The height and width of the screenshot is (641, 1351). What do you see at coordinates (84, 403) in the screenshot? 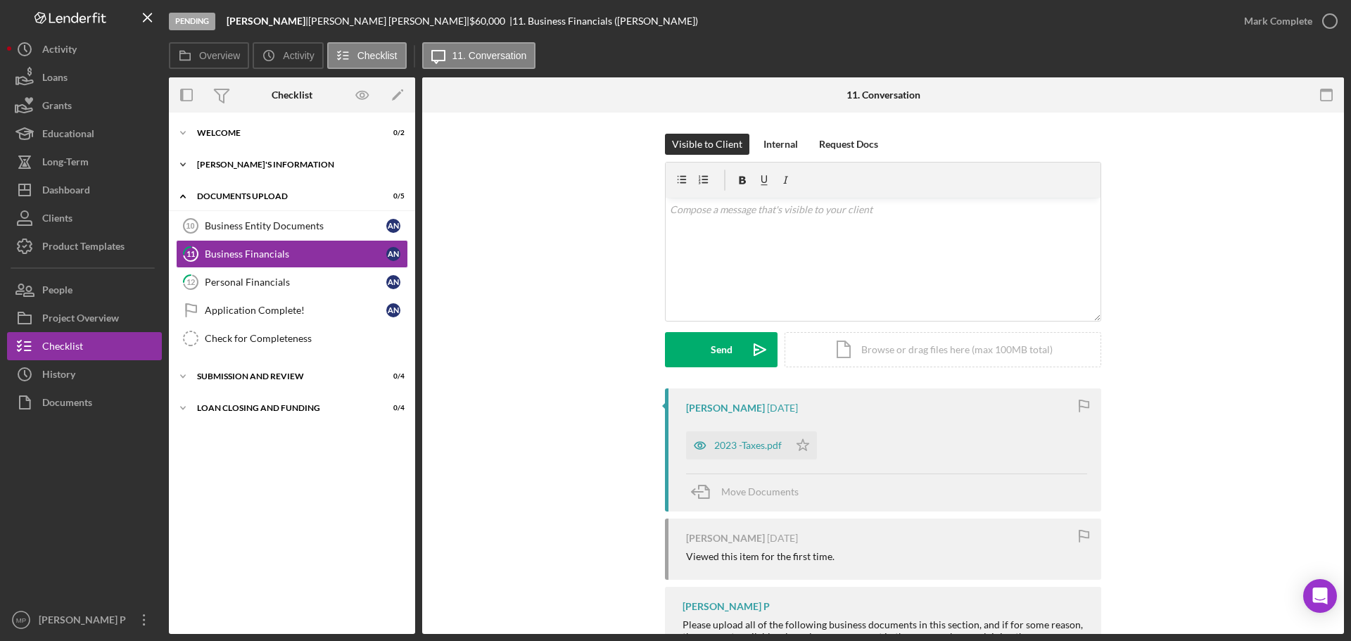
I see `button: Documents` at bounding box center [84, 403].